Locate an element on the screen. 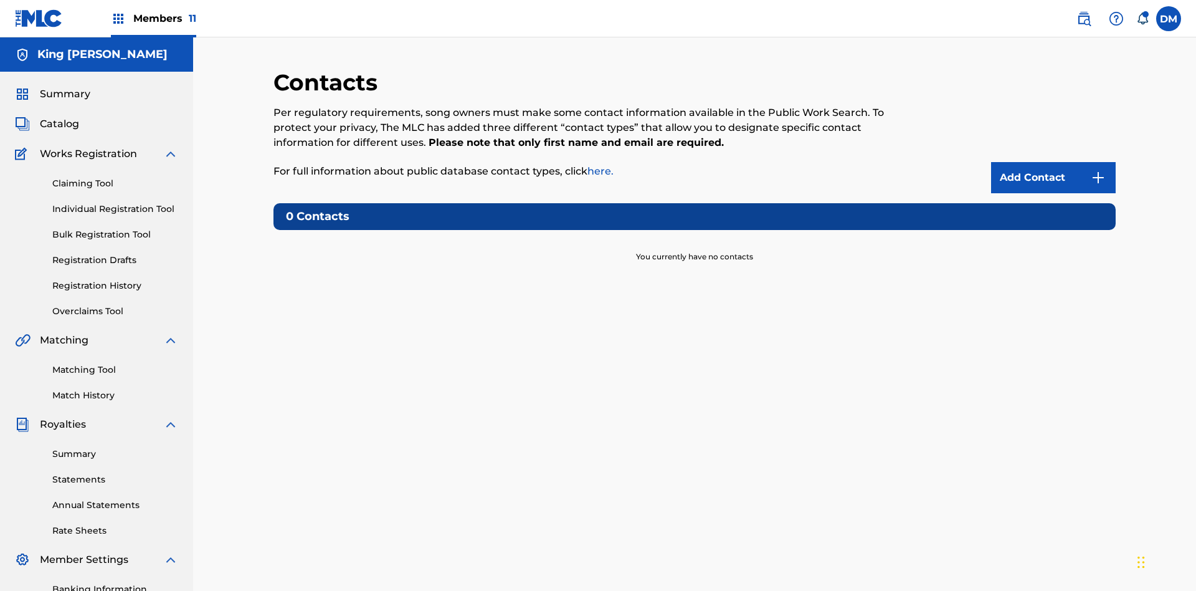 Image resolution: width=1196 pixels, height=591 pixels. p: You currently have no contacts is located at coordinates (695, 249).